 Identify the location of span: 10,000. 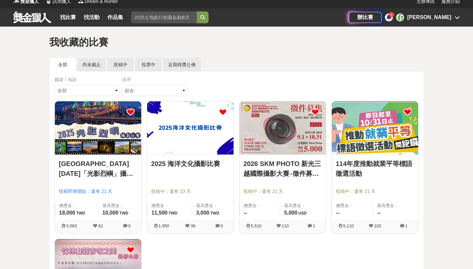
(110, 213).